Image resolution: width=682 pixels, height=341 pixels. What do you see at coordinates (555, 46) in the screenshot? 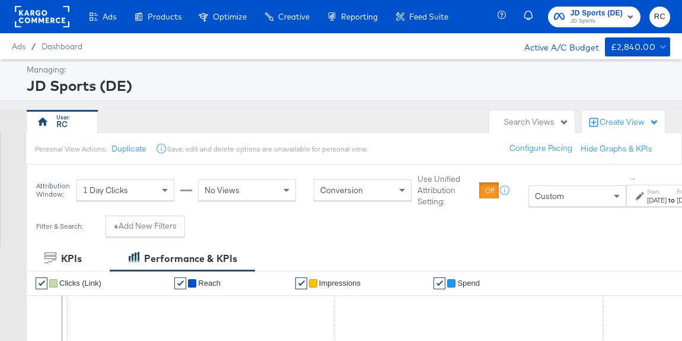
I see `div: Active A/C Budget` at bounding box center [555, 46].